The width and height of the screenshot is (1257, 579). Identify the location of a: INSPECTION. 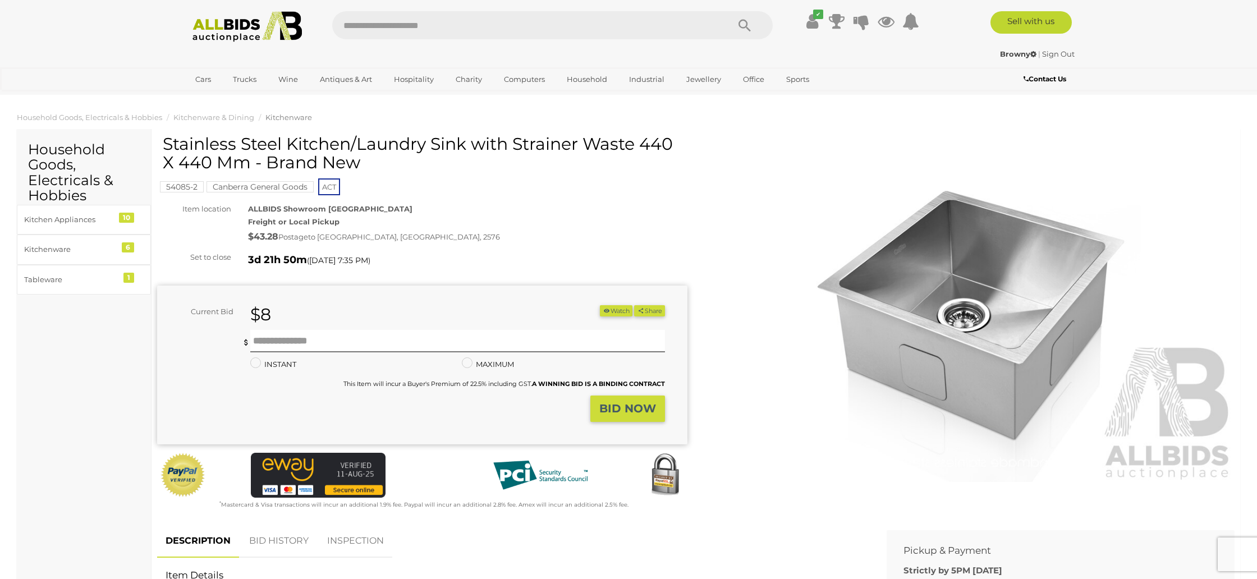
(355, 541).